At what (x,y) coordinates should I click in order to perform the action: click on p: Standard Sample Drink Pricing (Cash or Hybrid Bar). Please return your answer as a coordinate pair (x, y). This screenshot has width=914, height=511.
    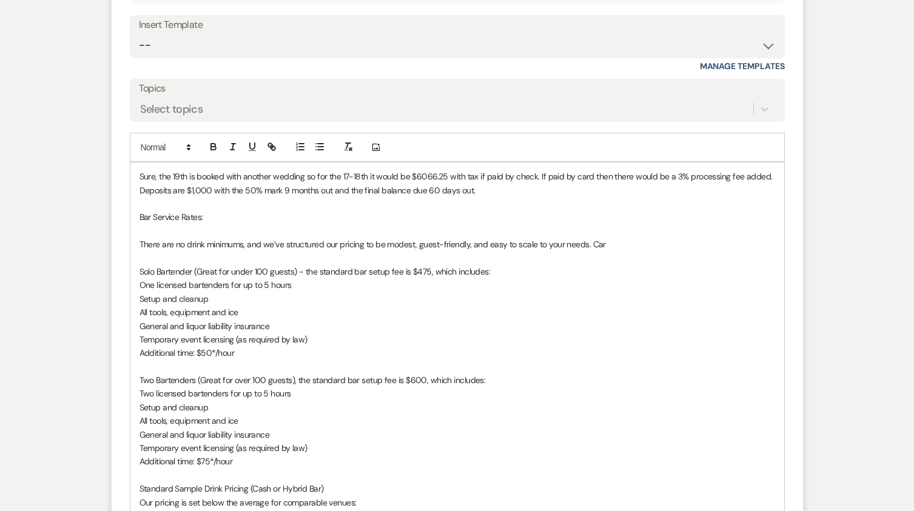
    Looking at the image, I should click on (457, 489).